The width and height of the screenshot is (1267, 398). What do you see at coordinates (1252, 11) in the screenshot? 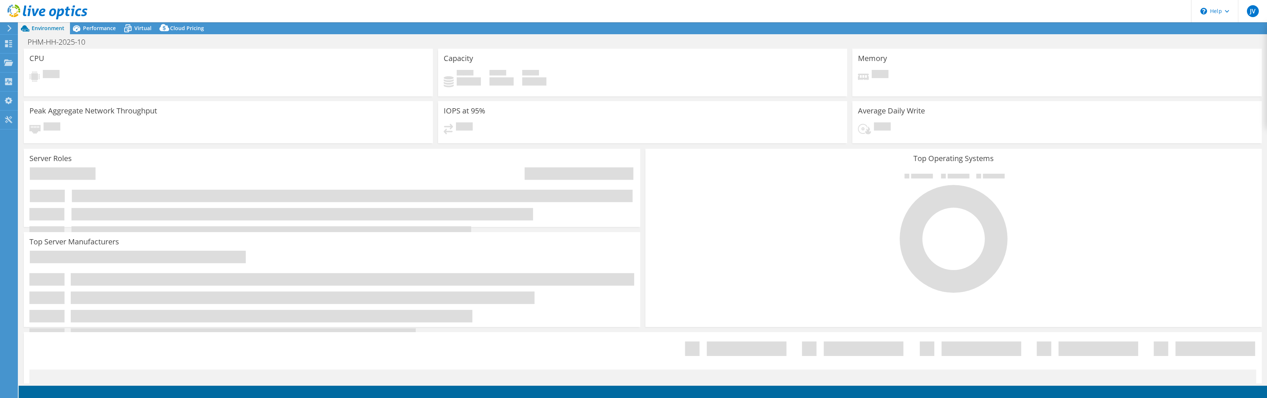
I see `span: JV` at bounding box center [1252, 11].